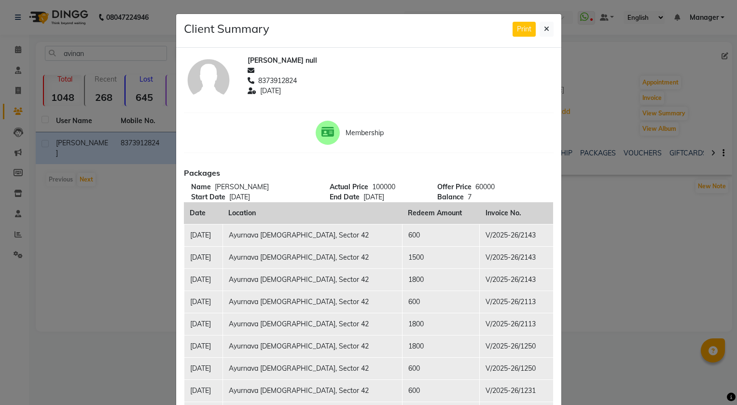  I want to click on button: Print, so click(524, 29).